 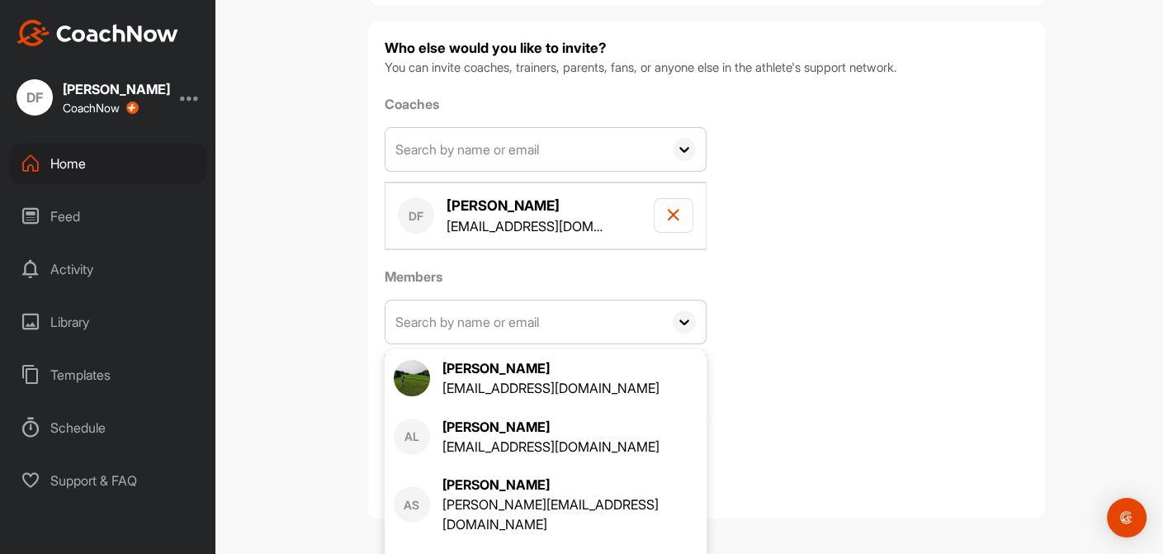 What do you see at coordinates (108, 480) in the screenshot?
I see `div: Support & FAQ` at bounding box center [108, 480].